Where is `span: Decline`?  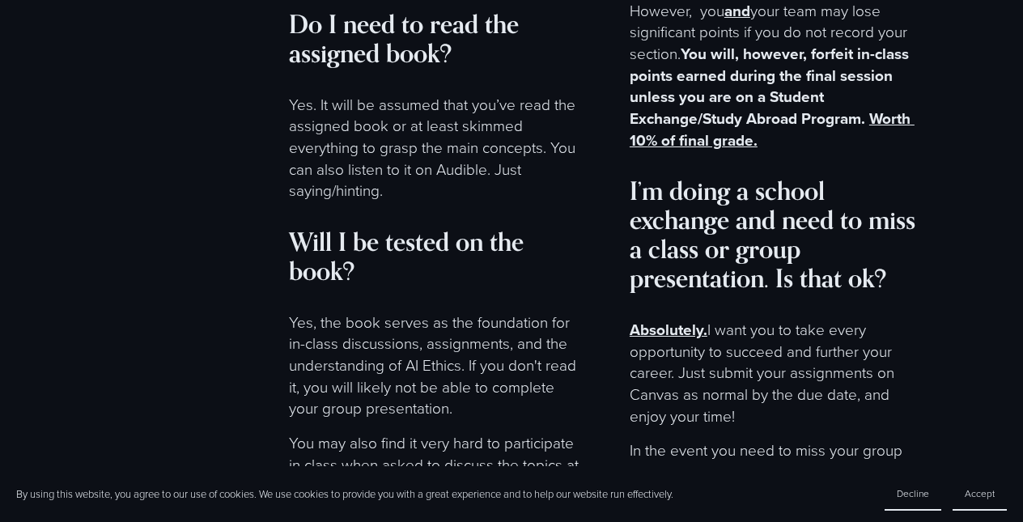 span: Decline is located at coordinates (913, 493).